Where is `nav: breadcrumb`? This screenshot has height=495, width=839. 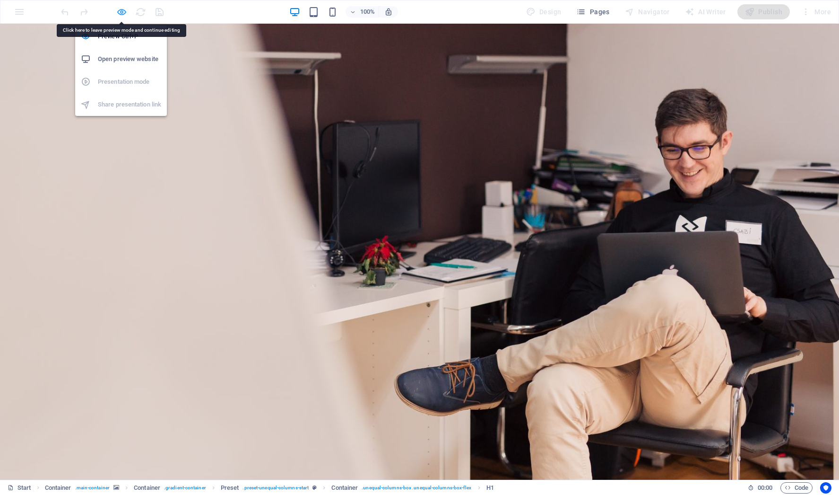
nav: breadcrumb is located at coordinates (270, 488).